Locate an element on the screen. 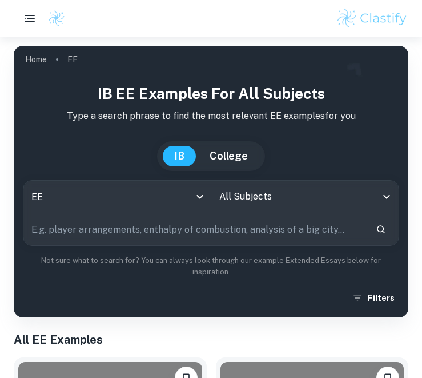 The height and width of the screenshot is (378, 422). div: EE is located at coordinates (117, 196).